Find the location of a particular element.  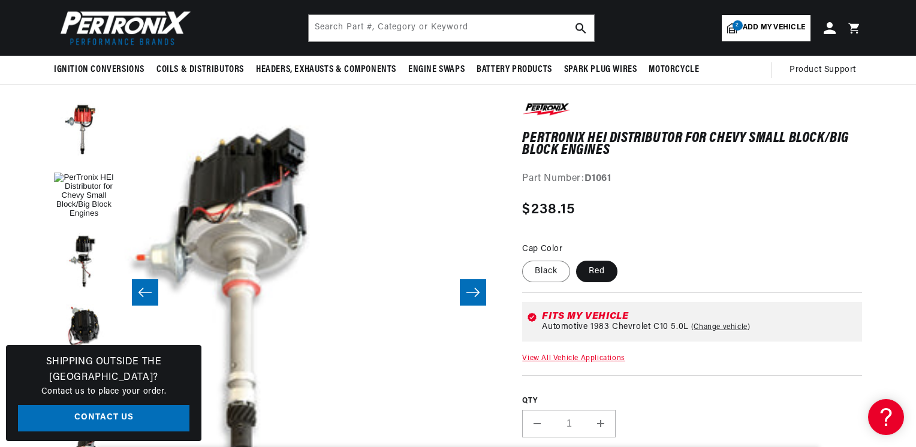

summary: Ignition Conversions is located at coordinates (102, 70).